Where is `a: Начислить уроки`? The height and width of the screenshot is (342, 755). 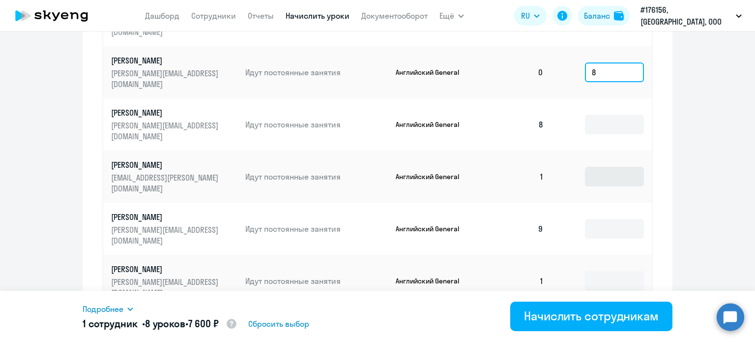 a: Начислить уроки is located at coordinates (318, 16).